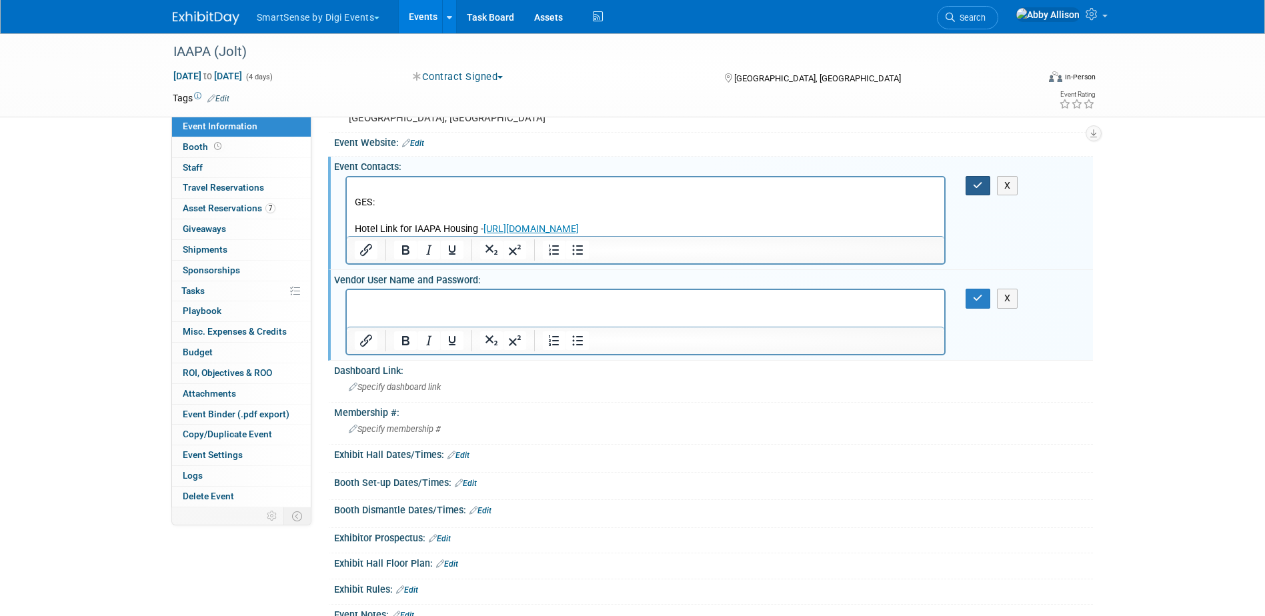 This screenshot has width=1265, height=616. What do you see at coordinates (714, 141) in the screenshot?
I see `div: Event Website:` at bounding box center [714, 141].